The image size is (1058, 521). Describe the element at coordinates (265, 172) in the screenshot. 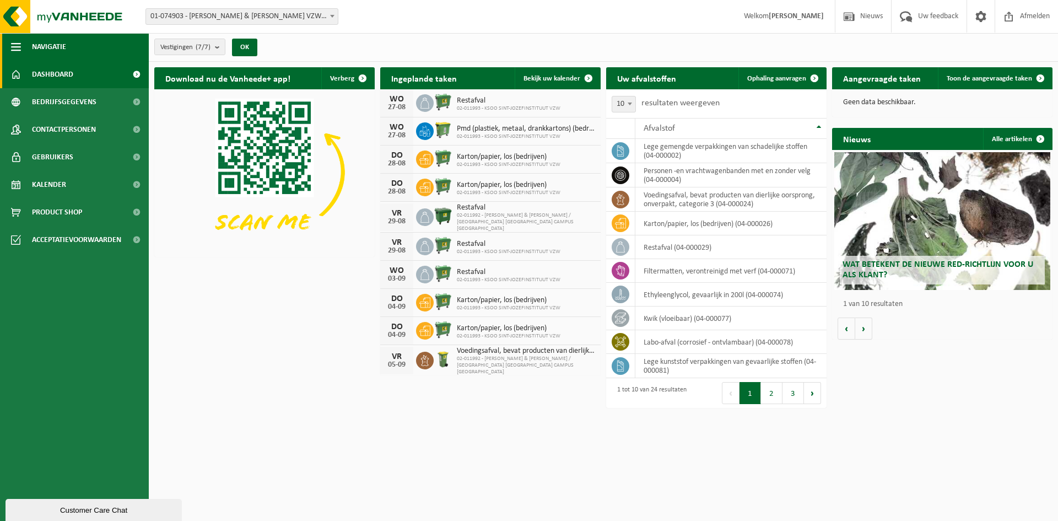

I see `img: Download de VHEPlus App` at that location.